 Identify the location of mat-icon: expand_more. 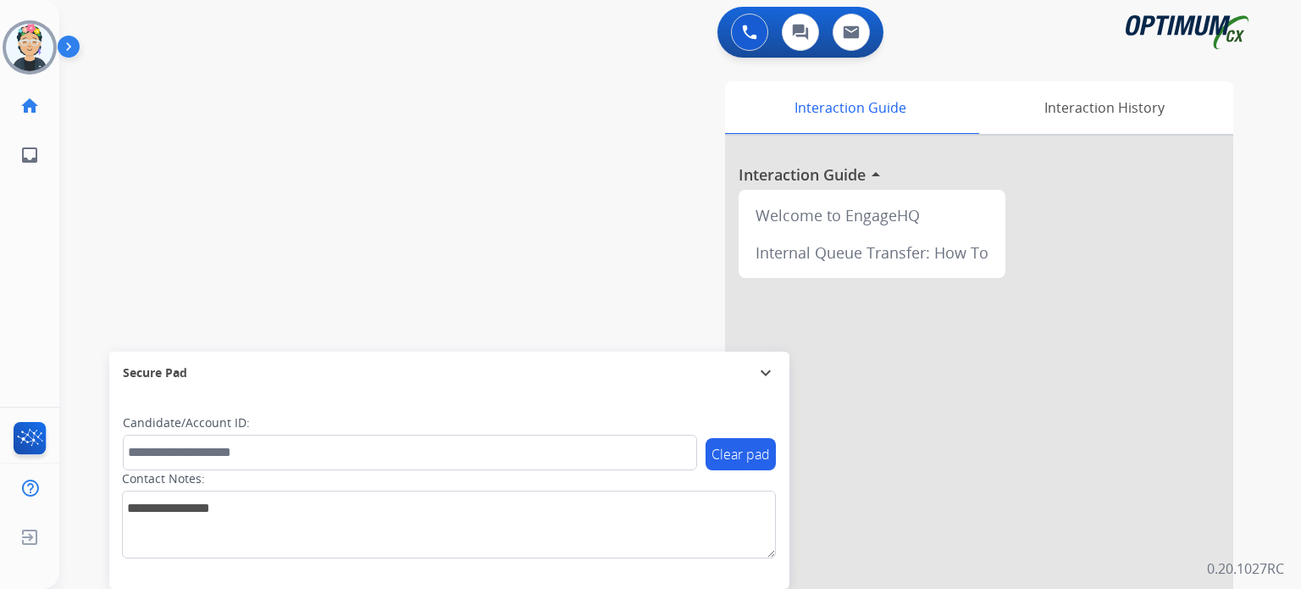
(766, 373).